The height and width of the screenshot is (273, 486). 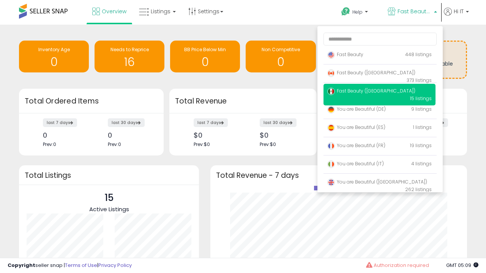 I want to click on h3: Total Ordered Items, so click(x=91, y=101).